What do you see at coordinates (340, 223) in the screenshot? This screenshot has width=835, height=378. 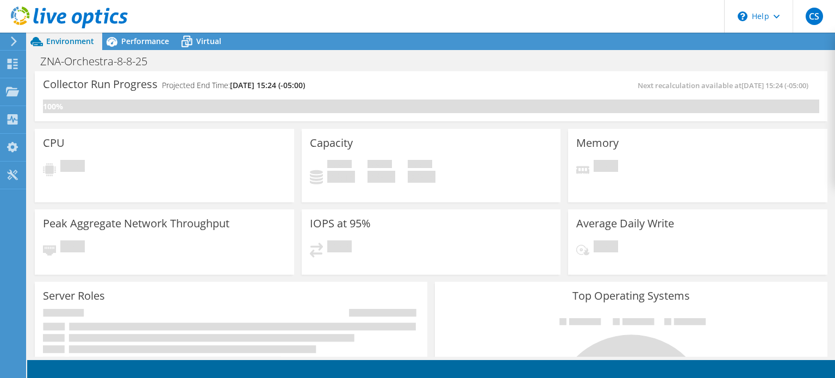 I see `h3: IOPS at 95%` at bounding box center [340, 223].